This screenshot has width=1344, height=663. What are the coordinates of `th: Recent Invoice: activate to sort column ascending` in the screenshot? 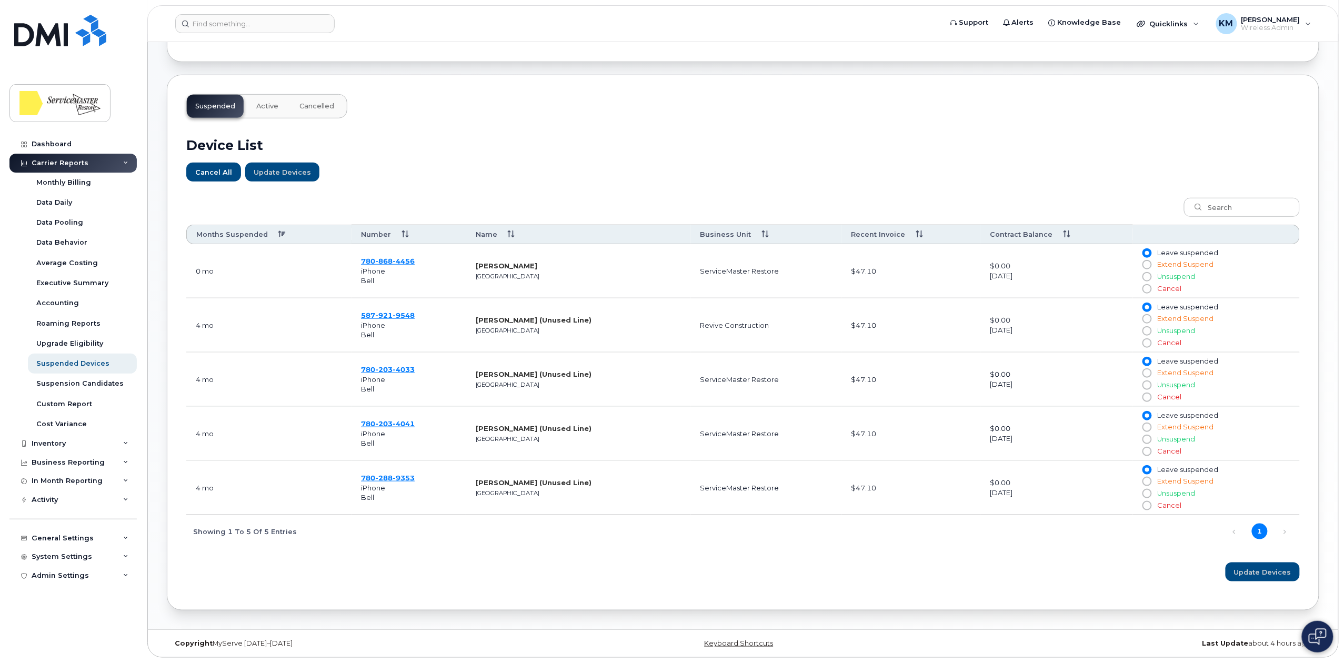 It's located at (911, 234).